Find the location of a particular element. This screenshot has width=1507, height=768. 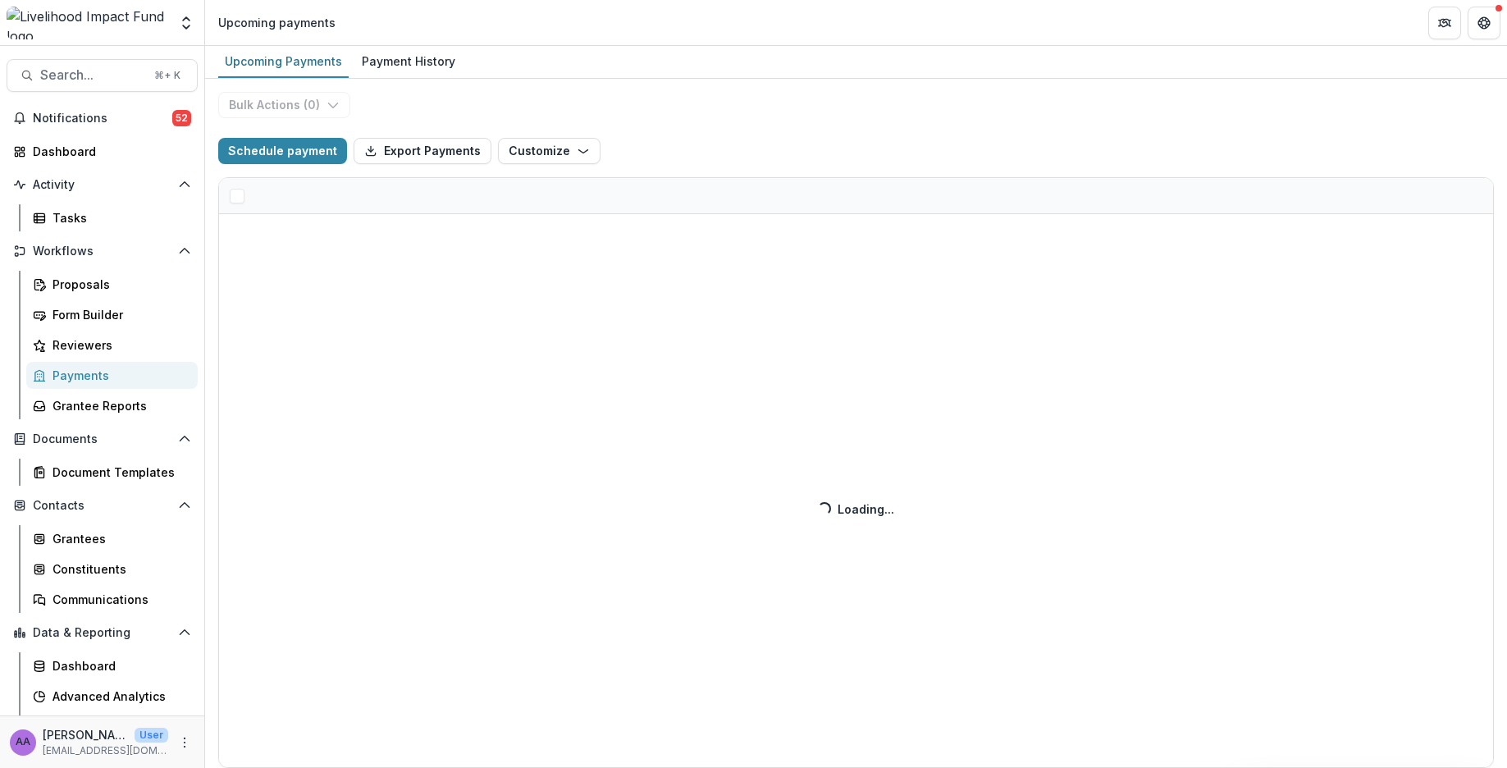

button: Open entity switcher is located at coordinates (186, 23).